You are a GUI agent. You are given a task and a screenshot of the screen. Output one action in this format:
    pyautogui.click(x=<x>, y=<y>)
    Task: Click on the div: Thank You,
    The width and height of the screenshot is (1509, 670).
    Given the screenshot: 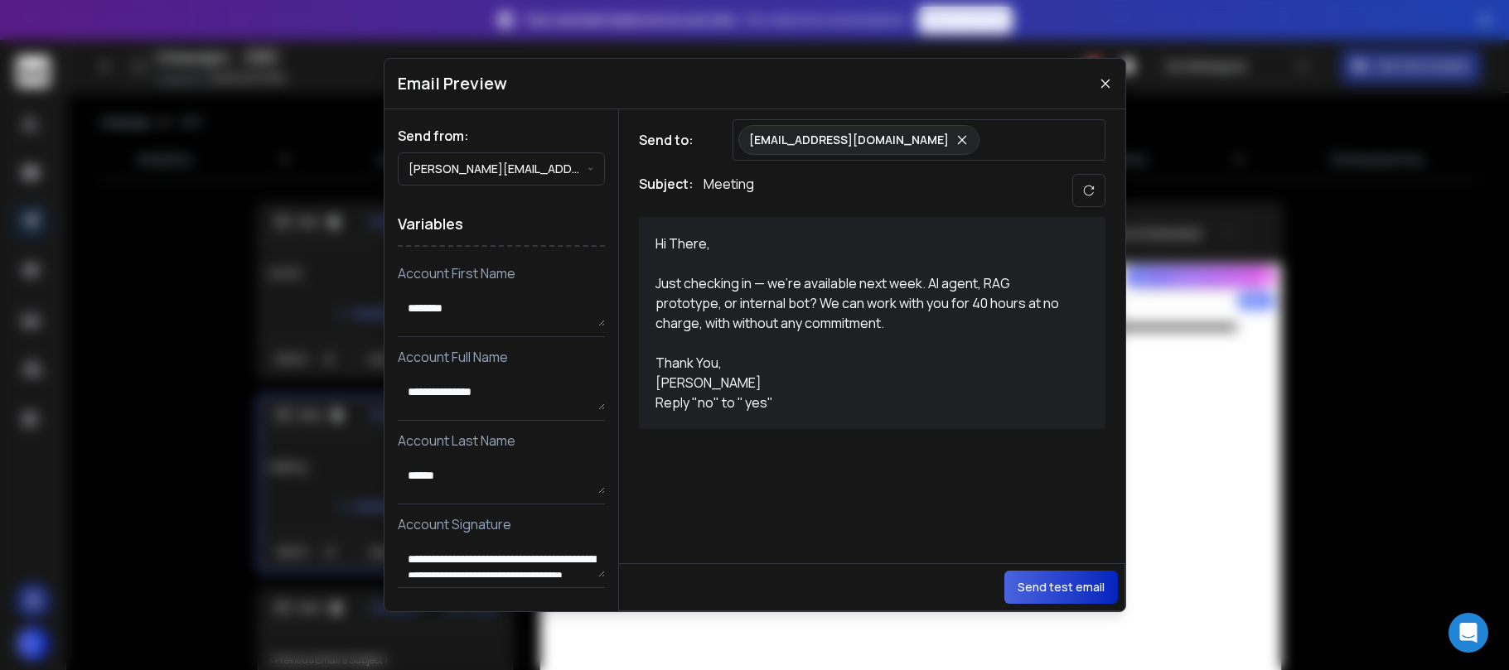 What is the action you would take?
    pyautogui.click(x=863, y=363)
    